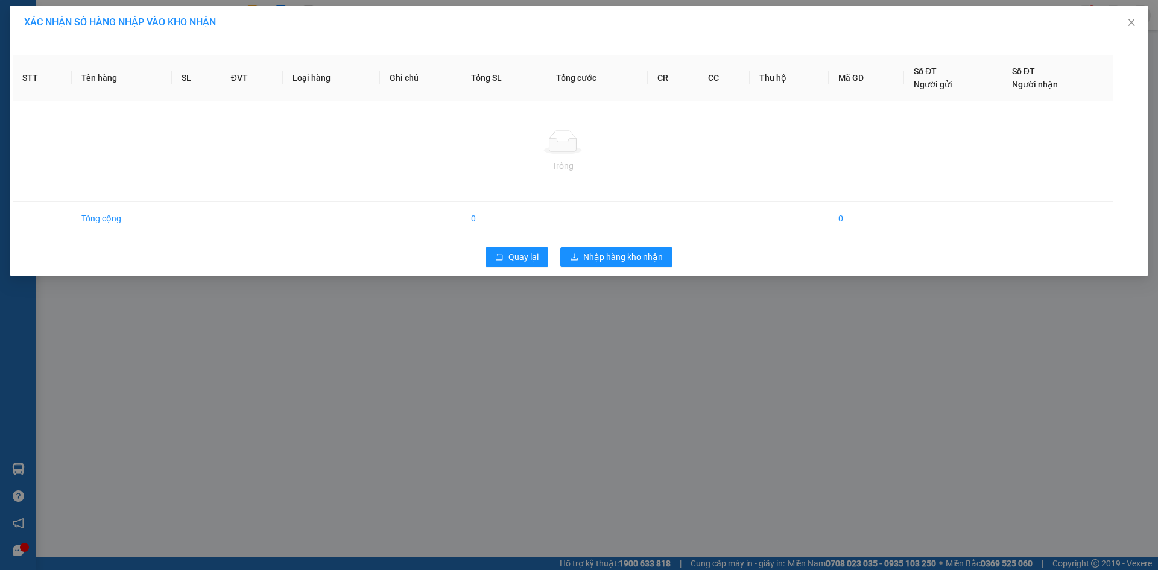  What do you see at coordinates (597, 78) in the screenshot?
I see `th: Tổng cước` at bounding box center [597, 78].